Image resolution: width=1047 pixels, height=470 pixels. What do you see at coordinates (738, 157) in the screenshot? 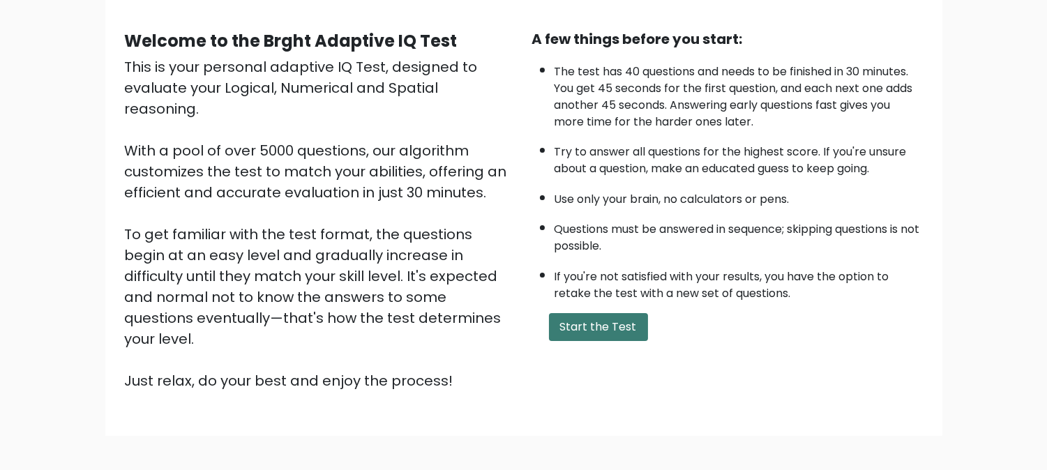
I see `li: Try to answer all questions for the highest score. If you're unsure about a question, make an edu...` at bounding box center [738, 157].